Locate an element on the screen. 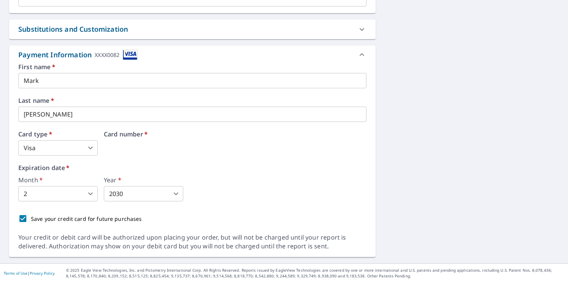 This screenshot has height=282, width=568. a: Privacy Policy is located at coordinates (42, 273).